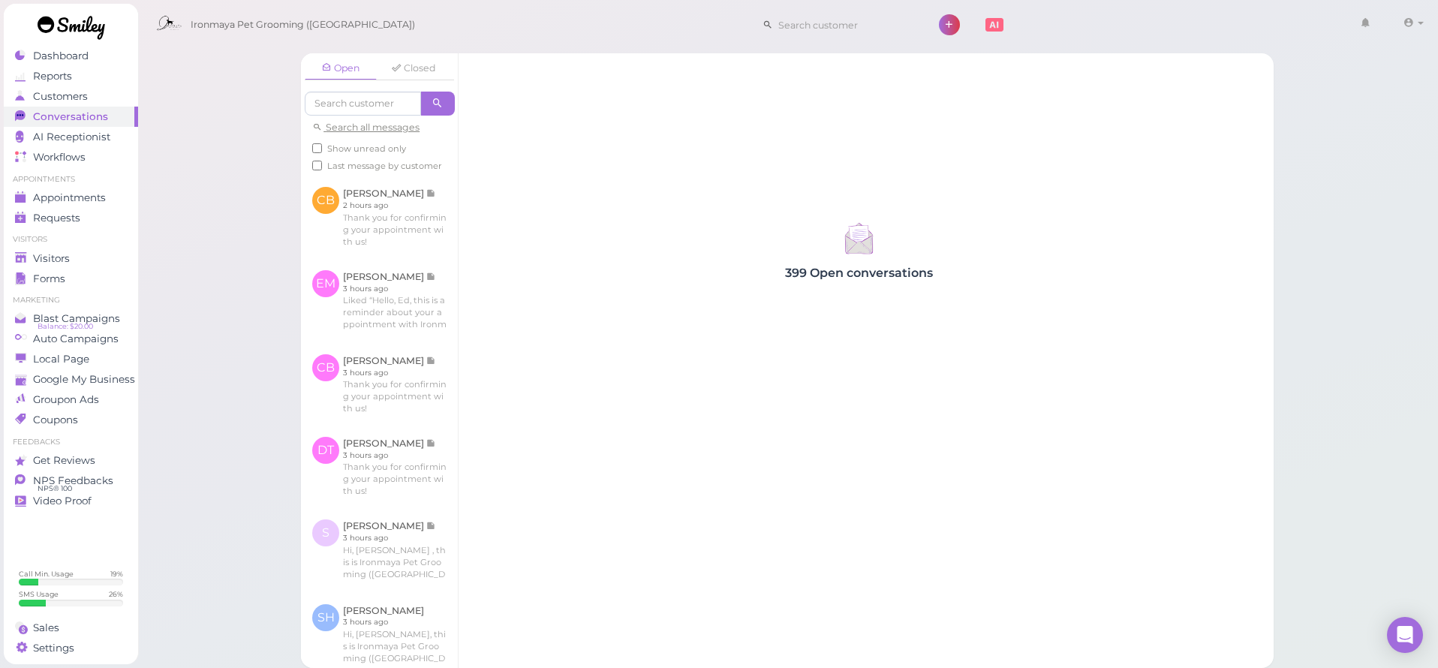  Describe the element at coordinates (76, 338) in the screenshot. I see `span: Auto Campaigns` at that location.